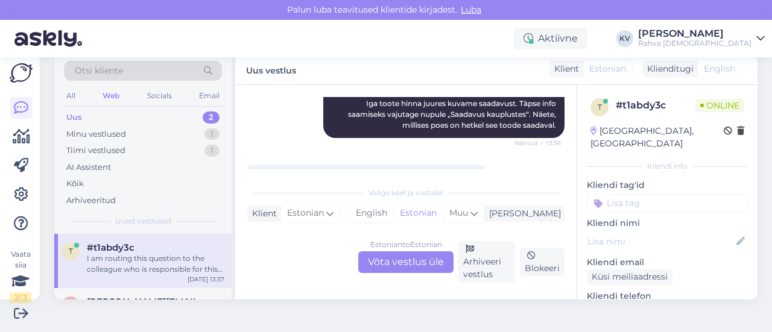  Describe the element at coordinates (159, 96) in the screenshot. I see `div: Socials` at that location.